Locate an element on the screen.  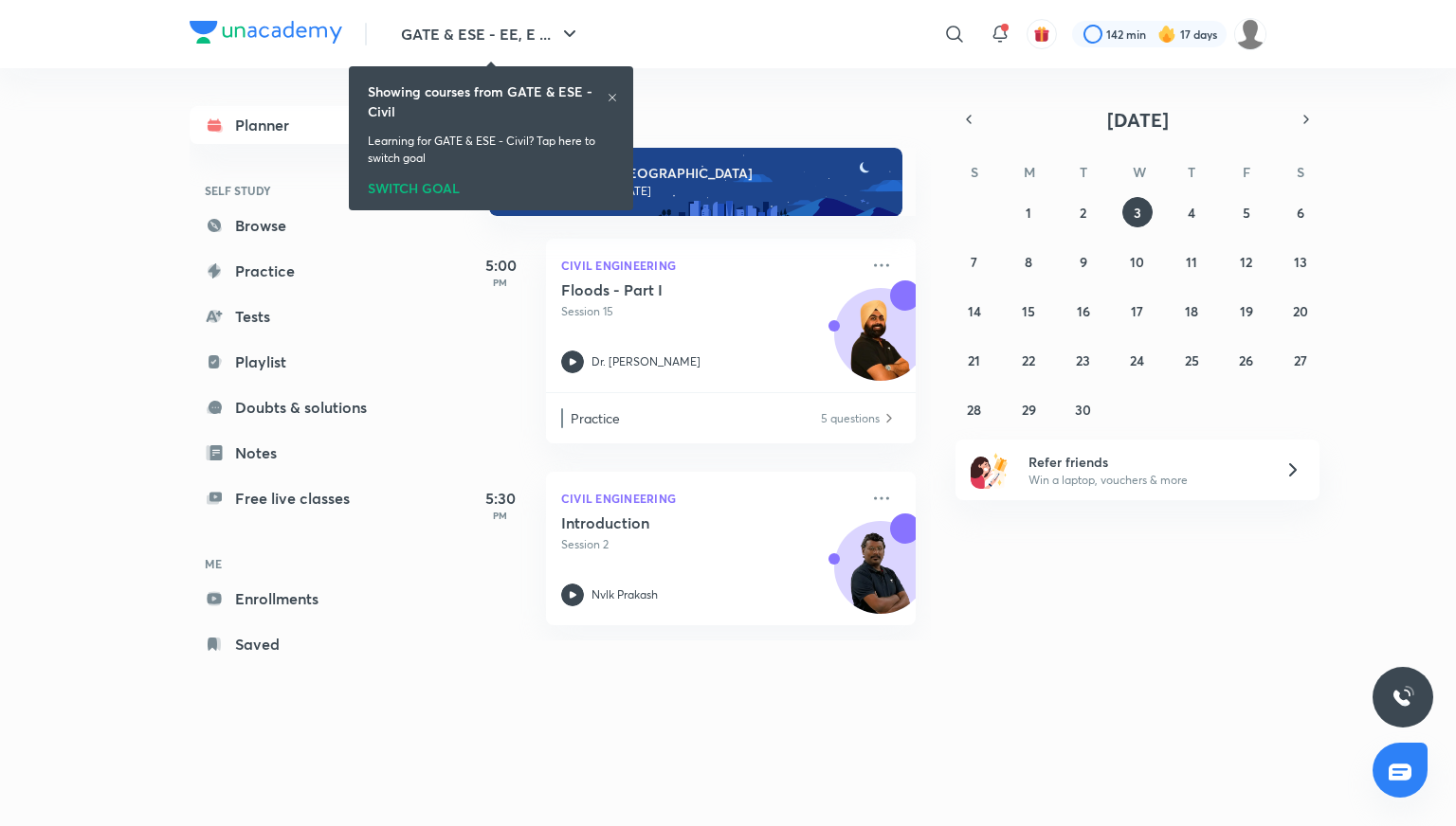
button: September 3, 2025 is located at coordinates (1138, 212).